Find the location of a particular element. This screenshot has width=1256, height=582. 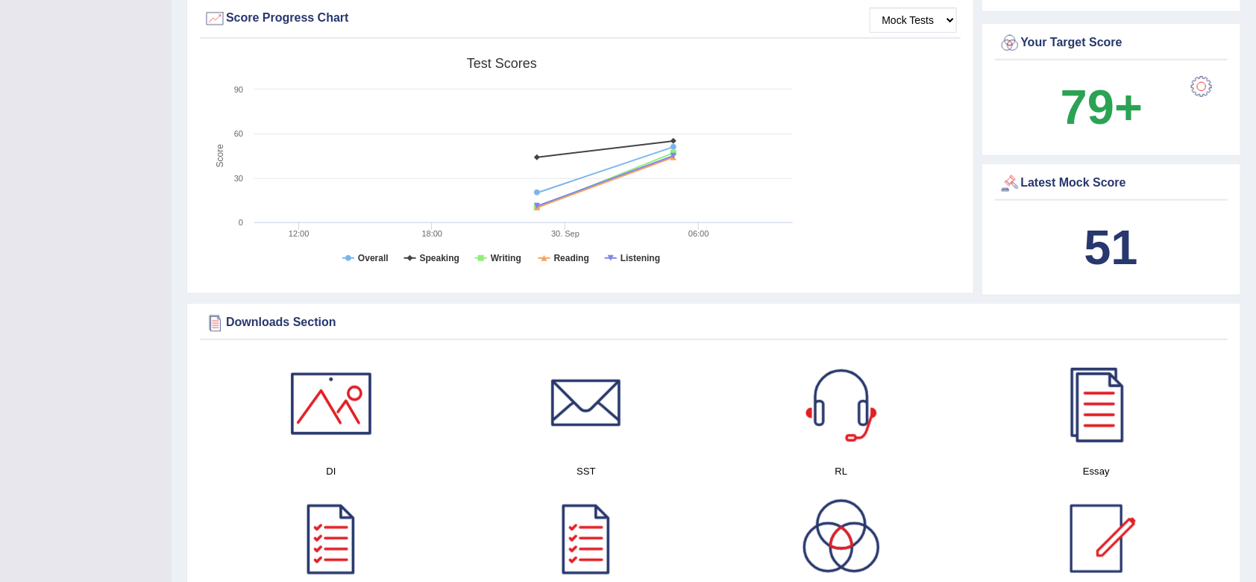

div: Latest Mock Score is located at coordinates (1112, 184).